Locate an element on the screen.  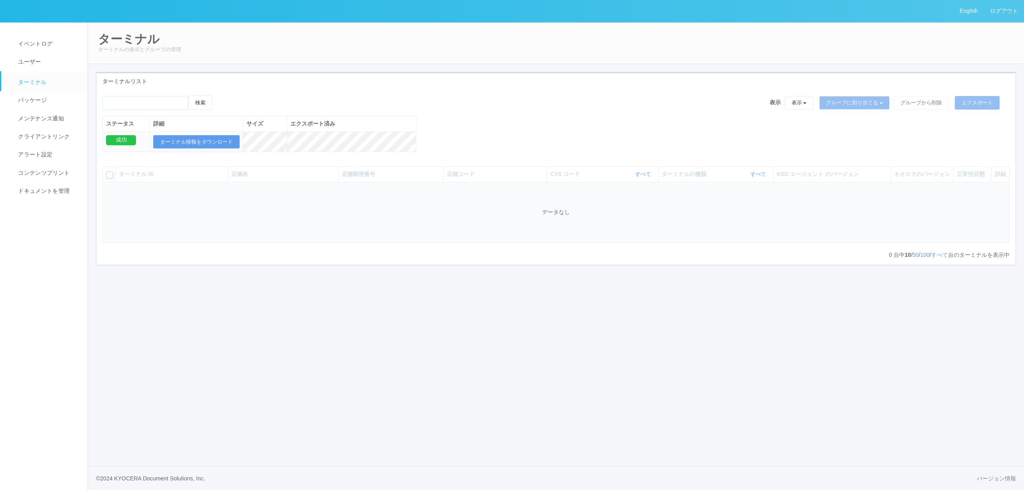
div: ステータス is located at coordinates (126, 124).